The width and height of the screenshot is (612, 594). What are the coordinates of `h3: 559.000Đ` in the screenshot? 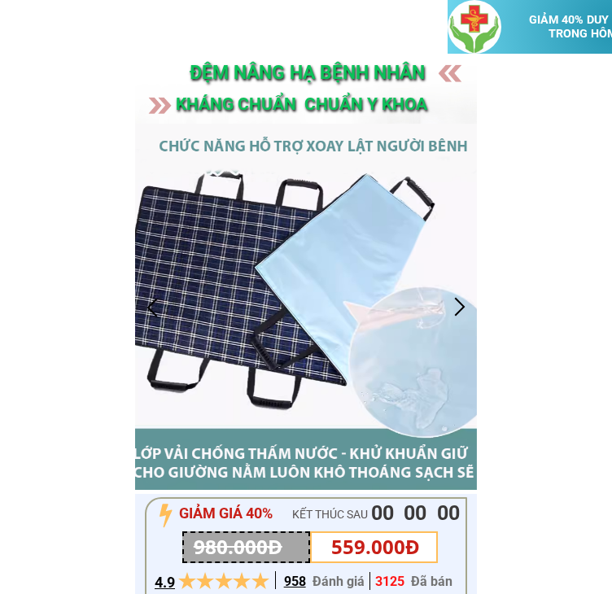 It's located at (376, 547).